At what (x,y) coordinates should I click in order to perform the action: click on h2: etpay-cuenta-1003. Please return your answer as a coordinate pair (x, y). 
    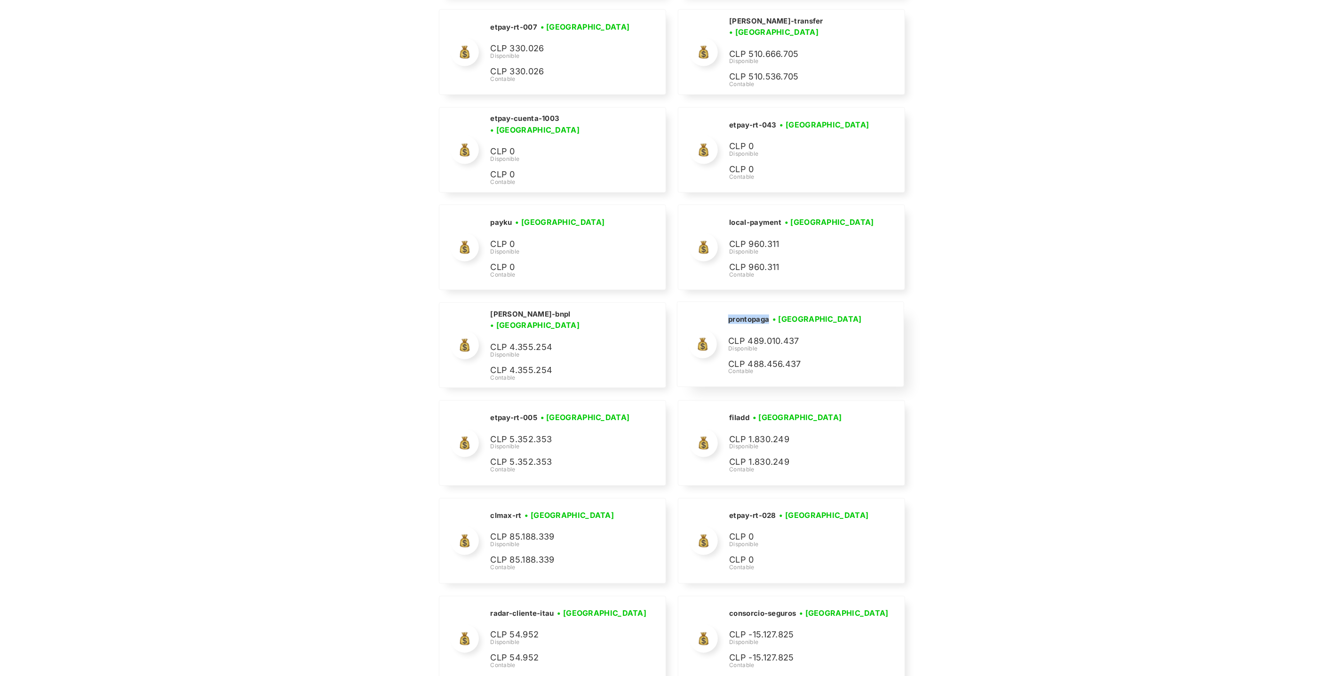
    Looking at the image, I should click on (525, 119).